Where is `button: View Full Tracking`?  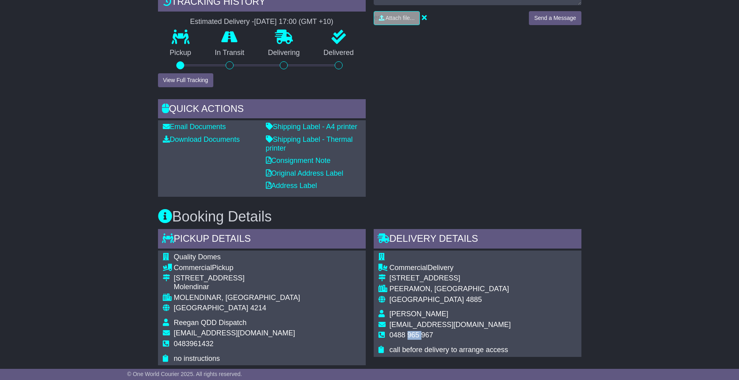
button: View Full Tracking is located at coordinates (185, 80).